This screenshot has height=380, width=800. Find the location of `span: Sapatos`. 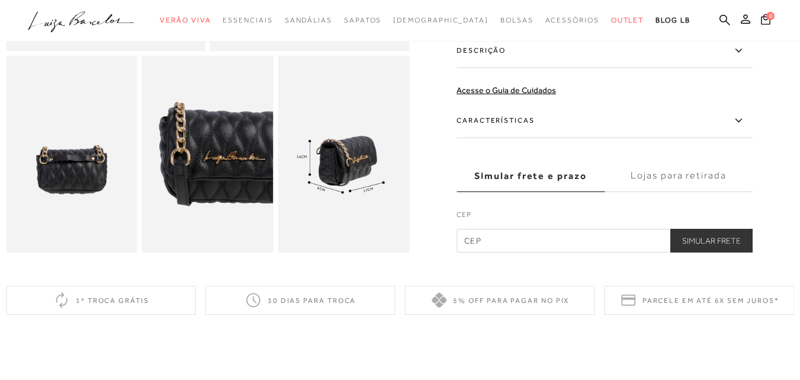

span: Sapatos is located at coordinates (362, 20).